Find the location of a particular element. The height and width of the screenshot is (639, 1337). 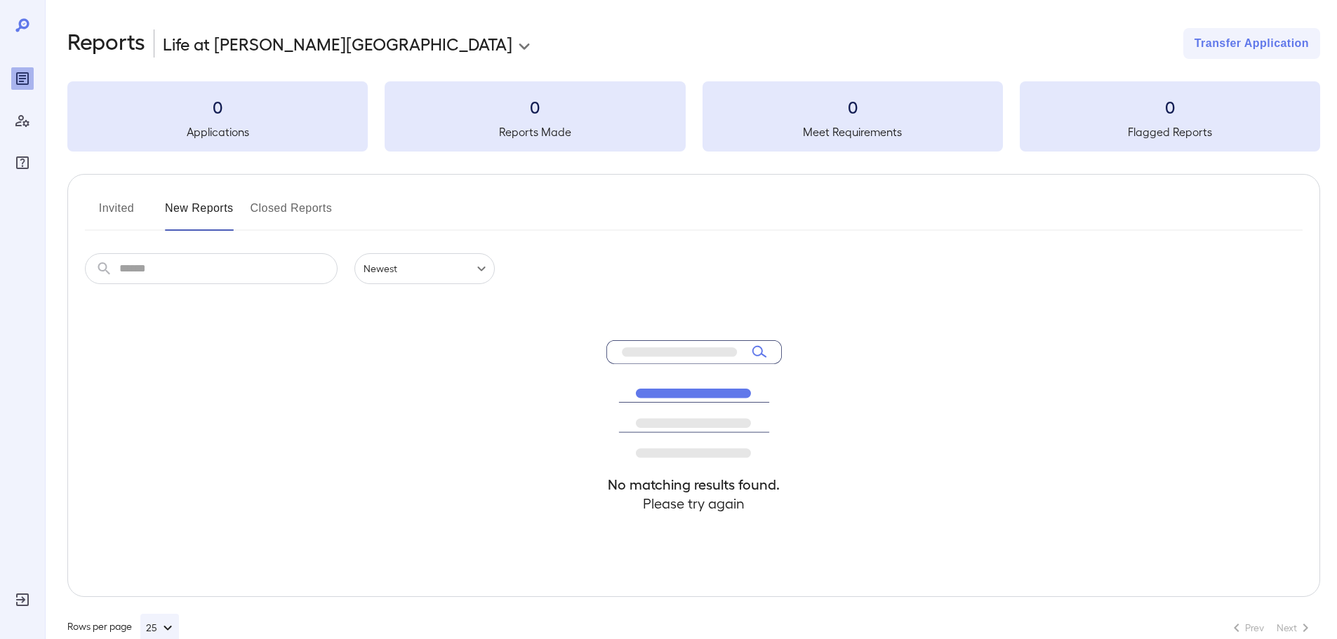

div: Reports is located at coordinates (22, 79).